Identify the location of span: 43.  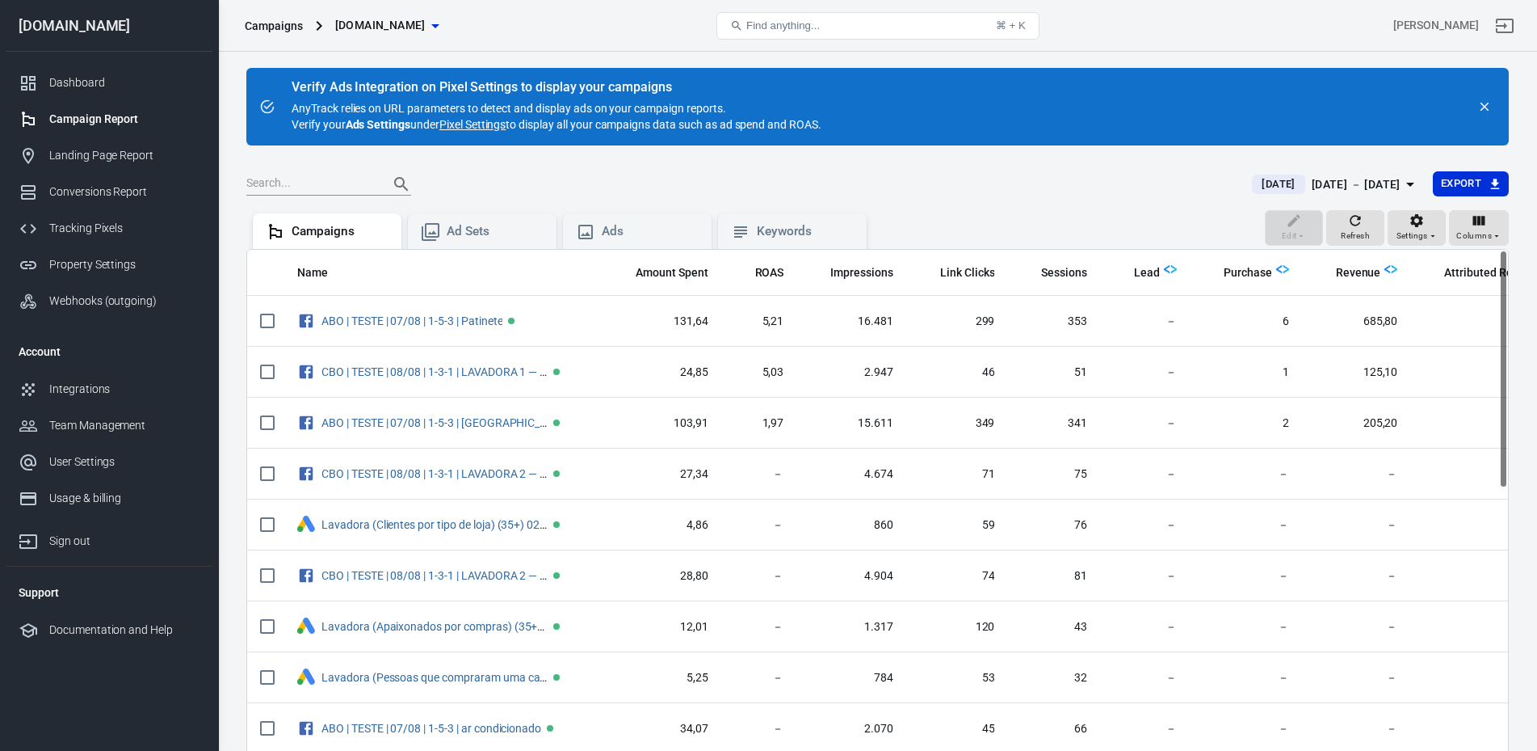
(1054, 627).